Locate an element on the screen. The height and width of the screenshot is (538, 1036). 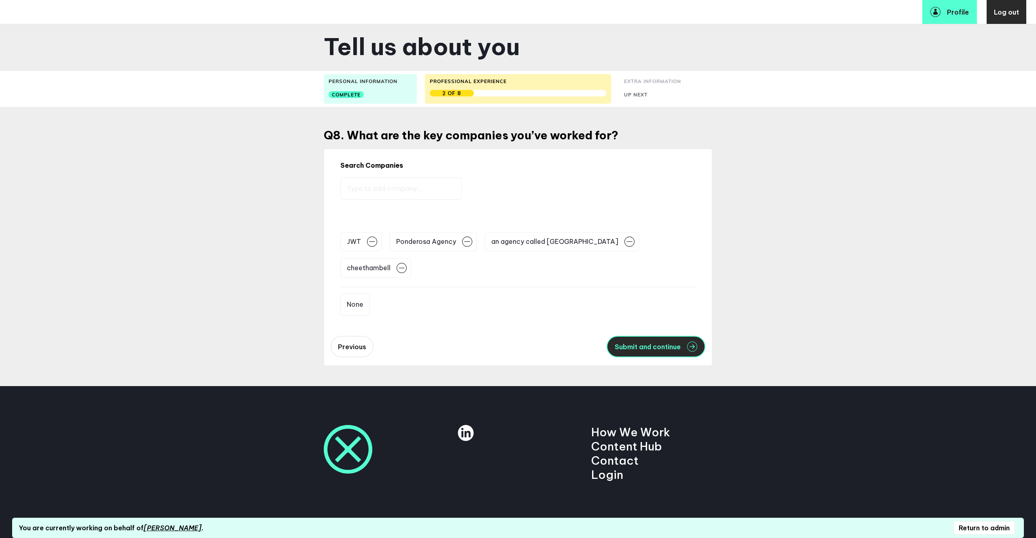
a: How We Work is located at coordinates (631, 432).